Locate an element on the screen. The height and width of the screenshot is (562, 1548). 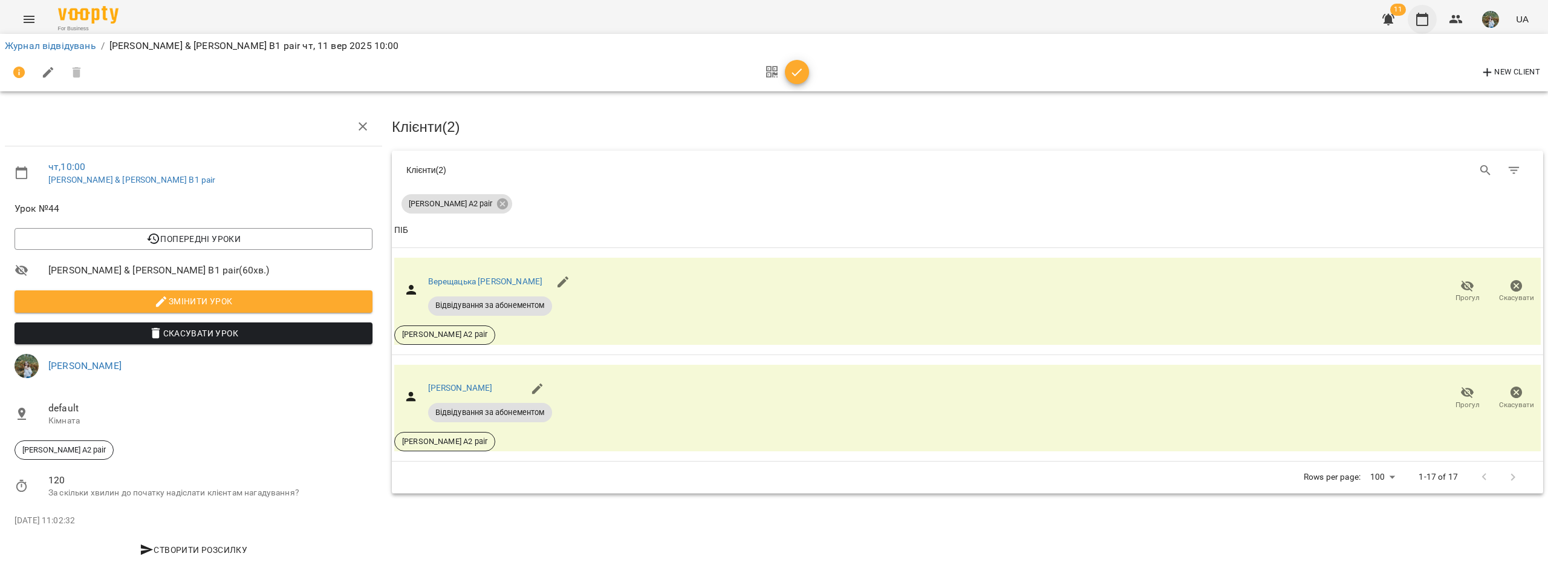
span: For Business is located at coordinates (88, 28).